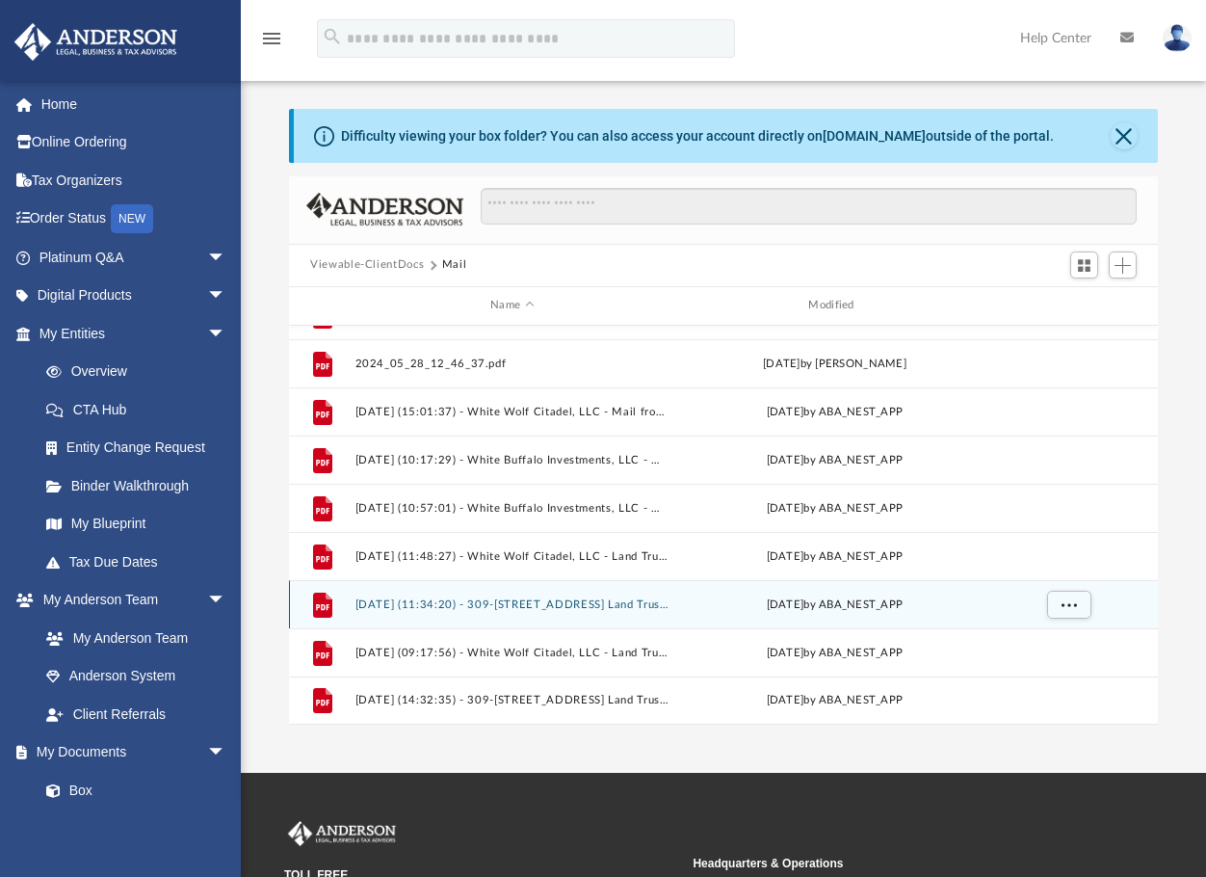  Describe the element at coordinates (512, 305) in the screenshot. I see `div: Name` at that location.